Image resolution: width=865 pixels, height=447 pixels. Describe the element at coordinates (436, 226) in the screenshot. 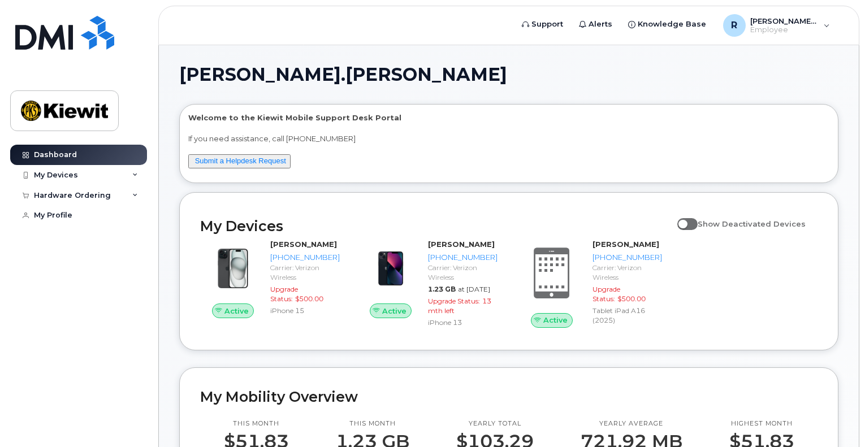

I see `h2: My Devices` at that location.